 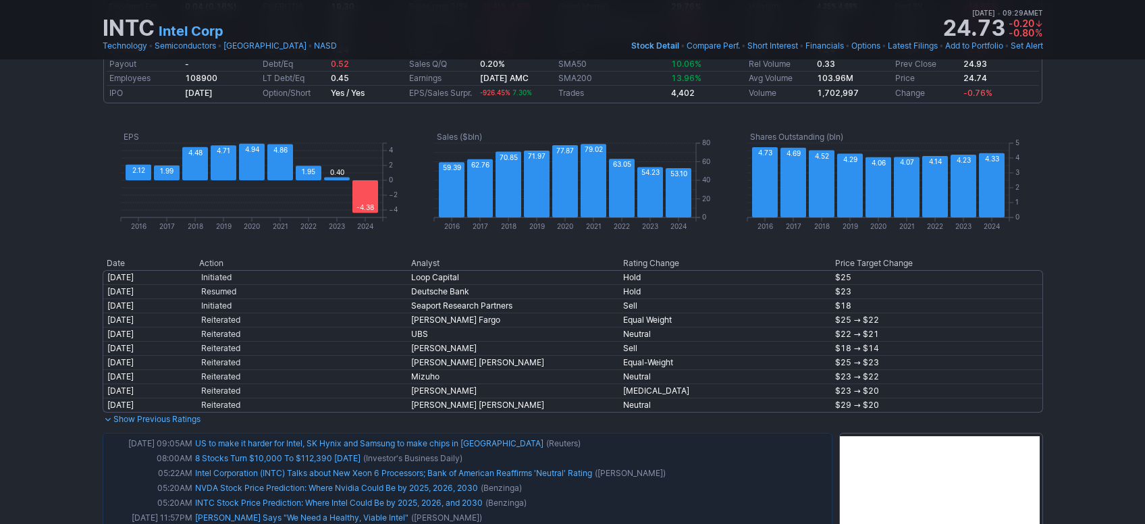 I want to click on text: 80, so click(x=706, y=142).